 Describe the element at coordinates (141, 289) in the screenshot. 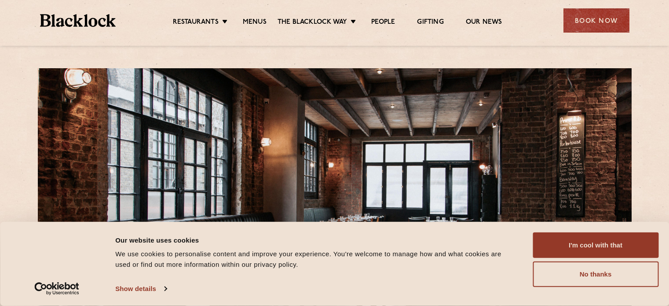

I see `a: Show details` at that location.